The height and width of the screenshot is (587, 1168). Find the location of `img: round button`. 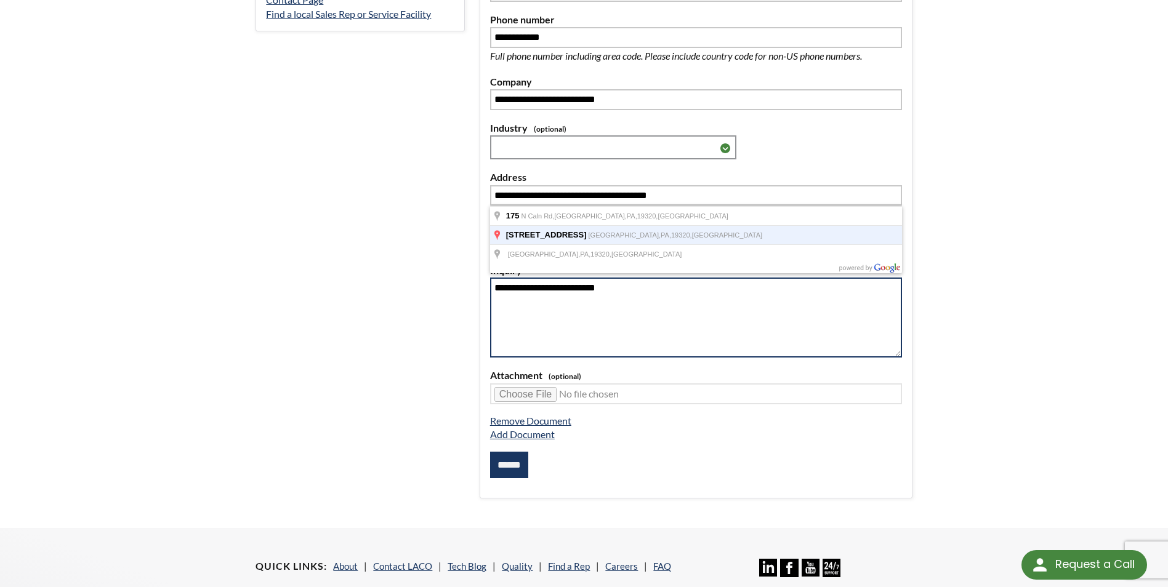

img: round button is located at coordinates (1040, 565).